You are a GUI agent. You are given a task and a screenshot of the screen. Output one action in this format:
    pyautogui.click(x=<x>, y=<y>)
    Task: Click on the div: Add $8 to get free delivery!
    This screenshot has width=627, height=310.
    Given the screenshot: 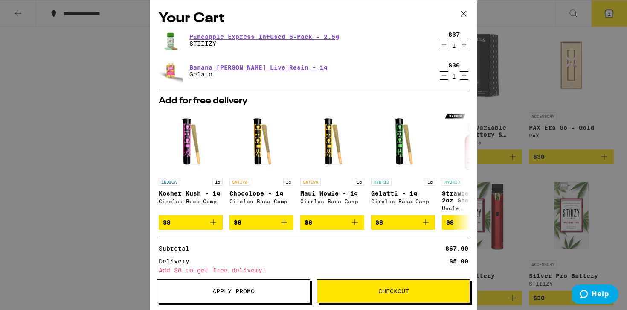 What is the action you would take?
    pyautogui.click(x=314, y=270)
    